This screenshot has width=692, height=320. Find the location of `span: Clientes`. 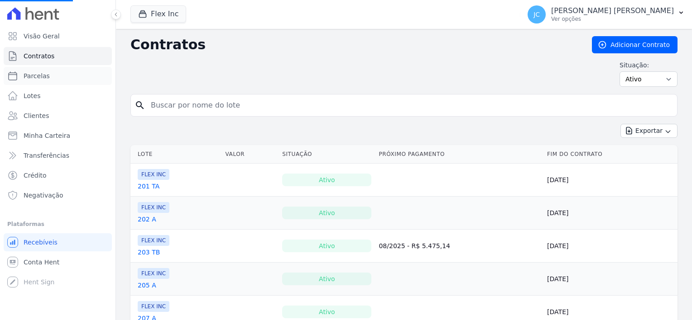

span: Clientes is located at coordinates (36, 116).